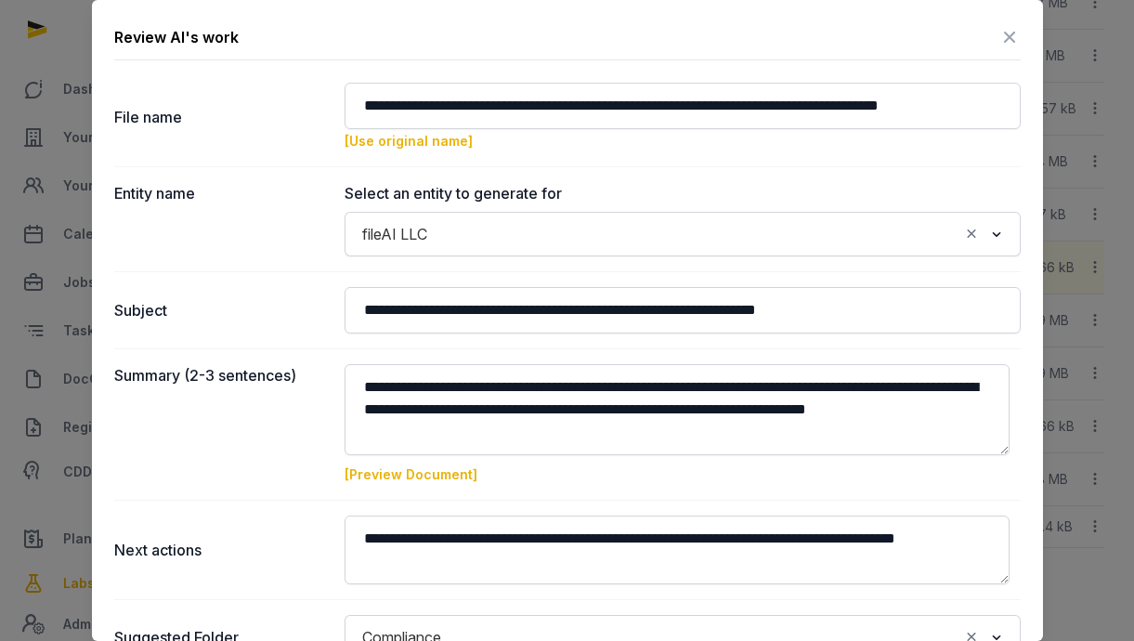  I want to click on dt: Entity name, so click(222, 219).